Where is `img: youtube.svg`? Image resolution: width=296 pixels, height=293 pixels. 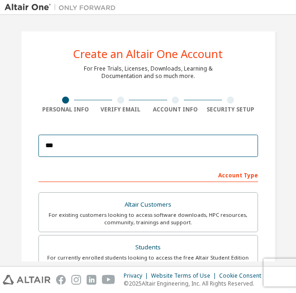 img: youtube.svg is located at coordinates (108, 279).